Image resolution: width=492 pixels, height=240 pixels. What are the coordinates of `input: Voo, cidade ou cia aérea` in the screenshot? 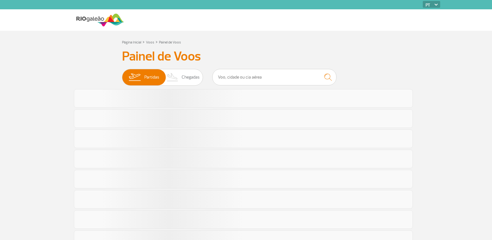 It's located at (275, 77).